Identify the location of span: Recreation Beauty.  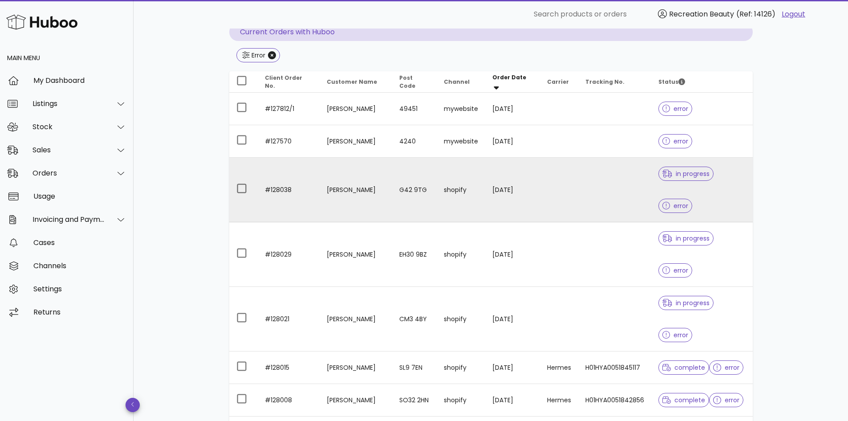
(702, 14).